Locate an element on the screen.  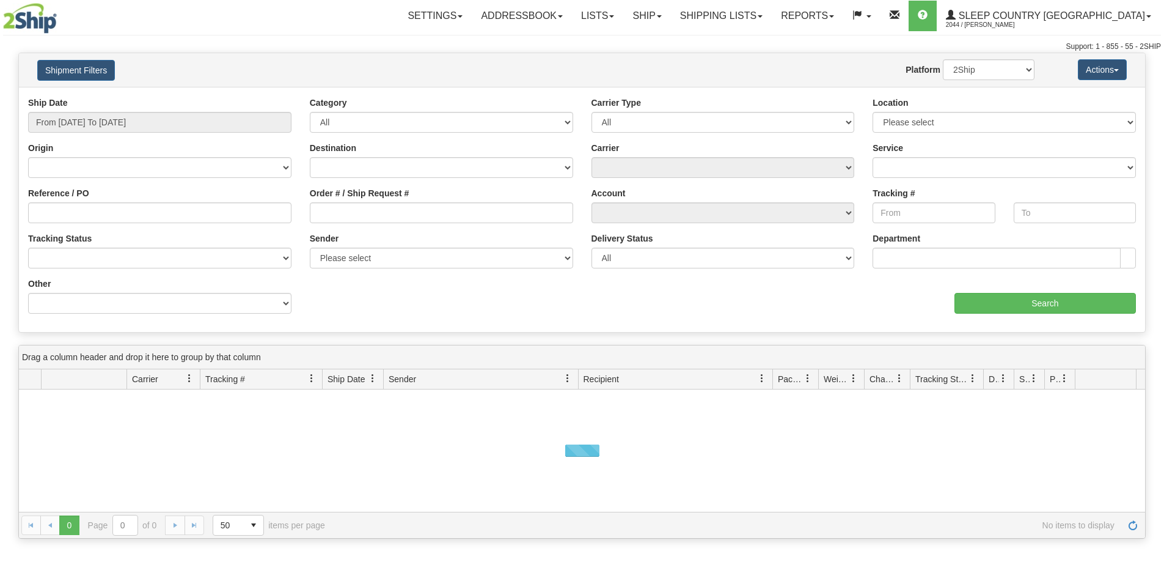
span: Tracking # is located at coordinates (225, 379).